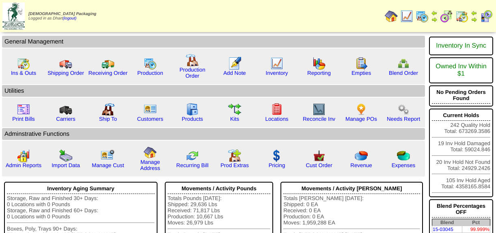 The height and width of the screenshot is (233, 496). I want to click on img: customers.gif, so click(150, 109).